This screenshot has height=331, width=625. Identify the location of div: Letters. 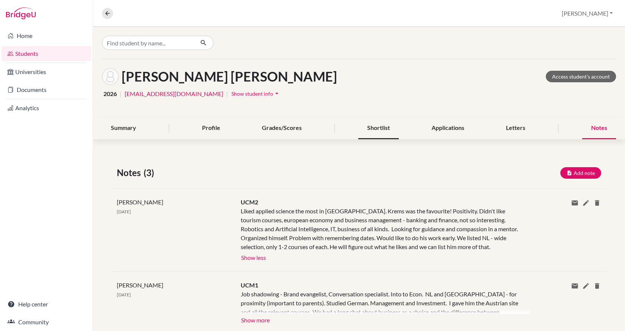
(516, 128).